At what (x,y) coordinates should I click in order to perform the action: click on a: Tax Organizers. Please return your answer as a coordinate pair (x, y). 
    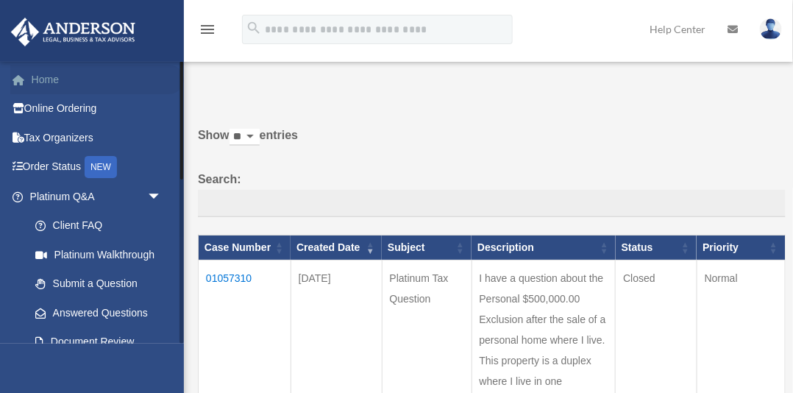
    Looking at the image, I should click on (97, 138).